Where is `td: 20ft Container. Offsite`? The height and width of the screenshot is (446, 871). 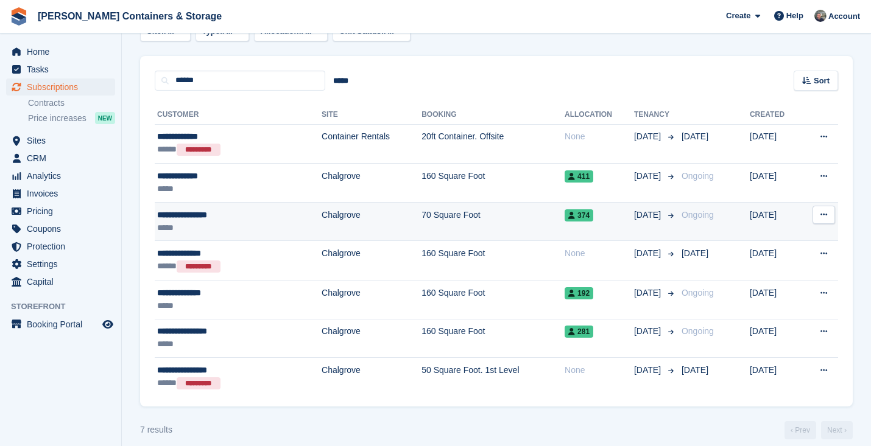 td: 20ft Container. Offsite is located at coordinates (493, 144).